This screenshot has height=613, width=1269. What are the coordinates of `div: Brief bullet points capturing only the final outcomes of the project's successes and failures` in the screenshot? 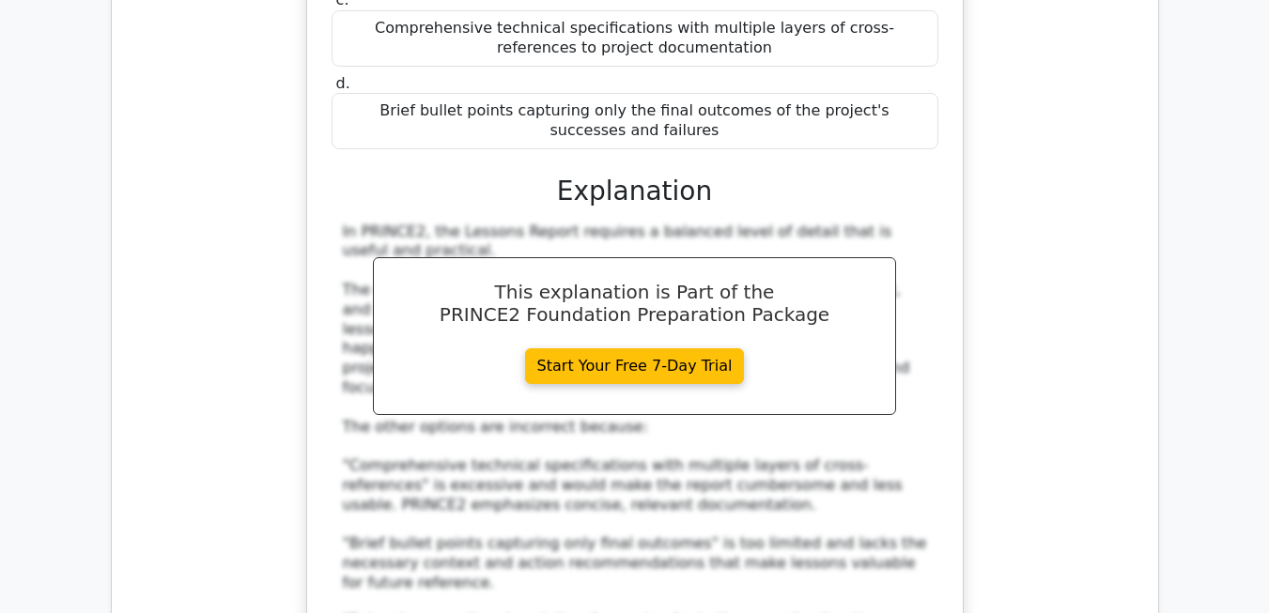 It's located at (635, 121).